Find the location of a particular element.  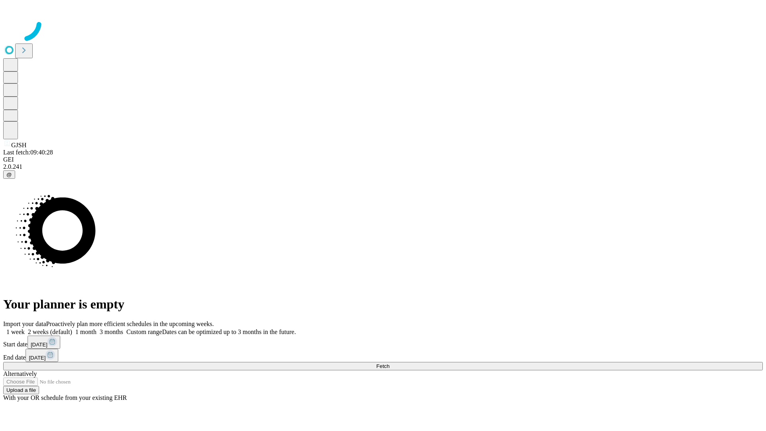

span: With your OR schedule from your existing EHR is located at coordinates (65, 397).